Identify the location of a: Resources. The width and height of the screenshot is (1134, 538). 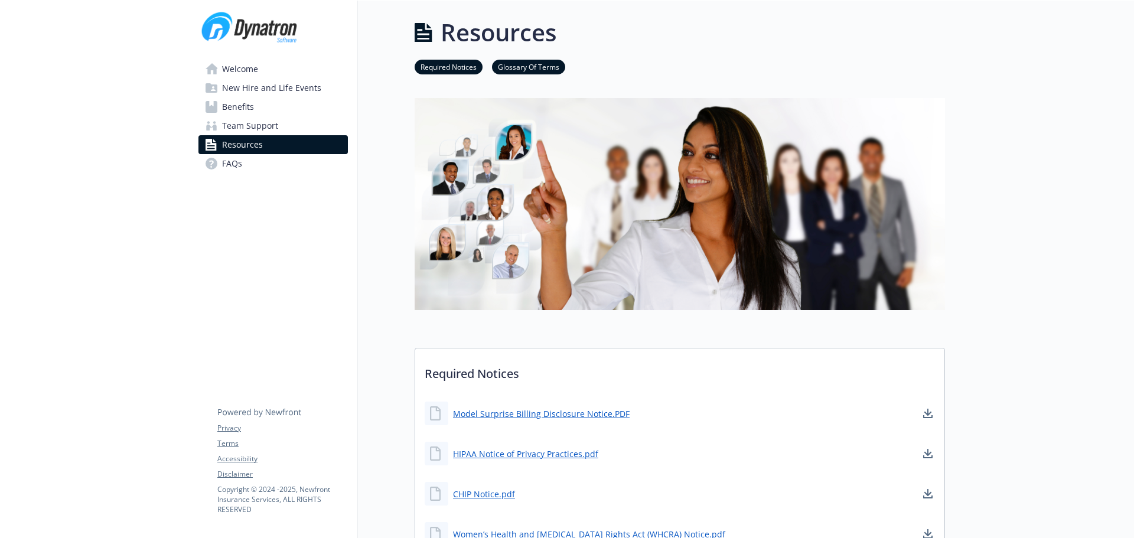
(273, 145).